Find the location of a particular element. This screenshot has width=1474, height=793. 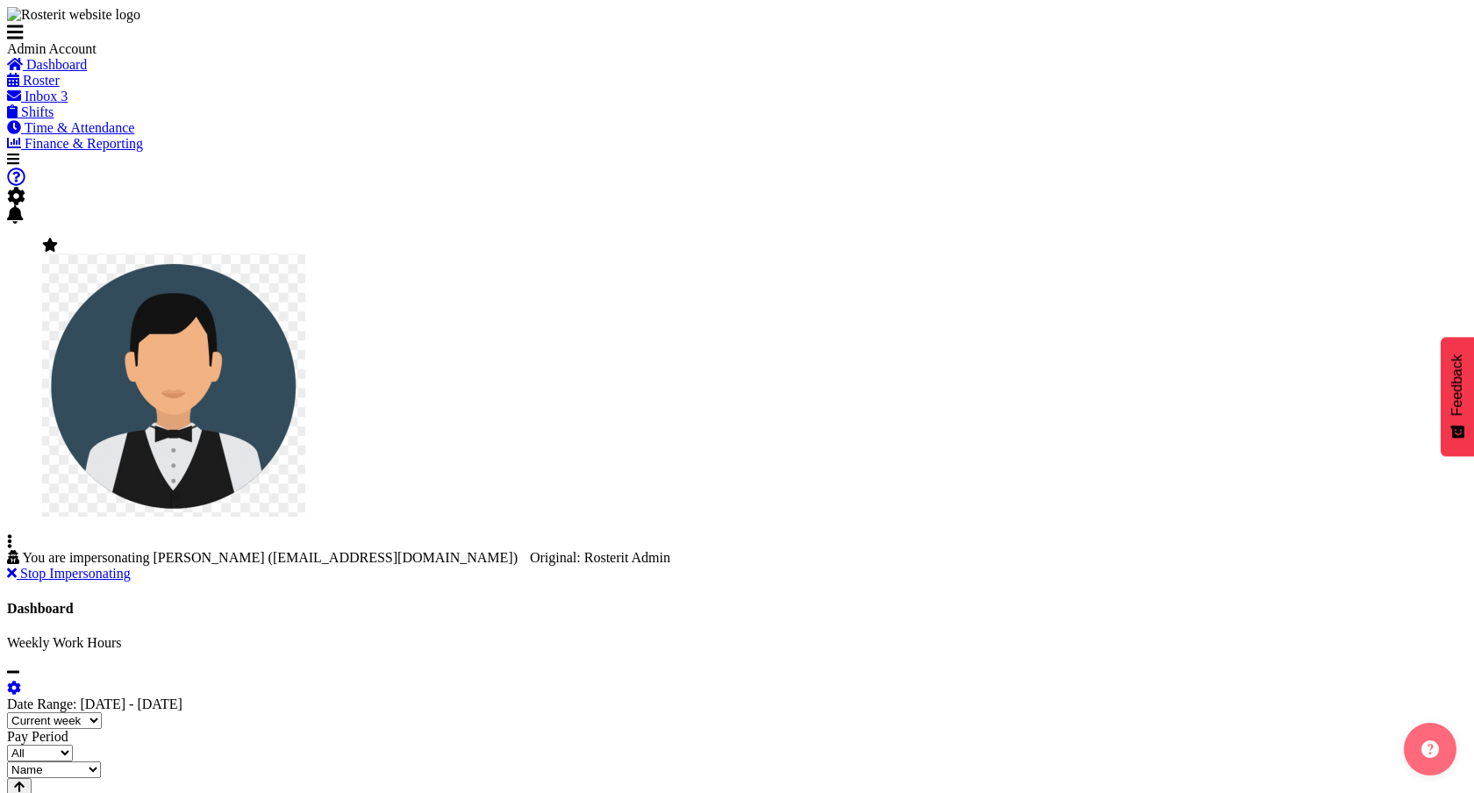

span: Original: Rosterit Admin is located at coordinates (600, 557).